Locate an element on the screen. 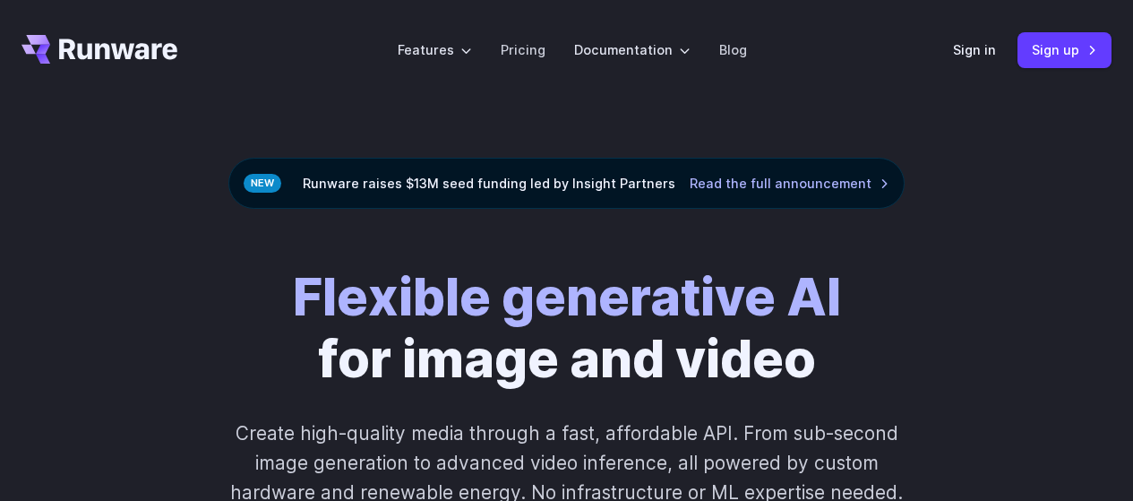  div: Runware raises $13M seed funding led by Insight Partners is located at coordinates (566, 183).